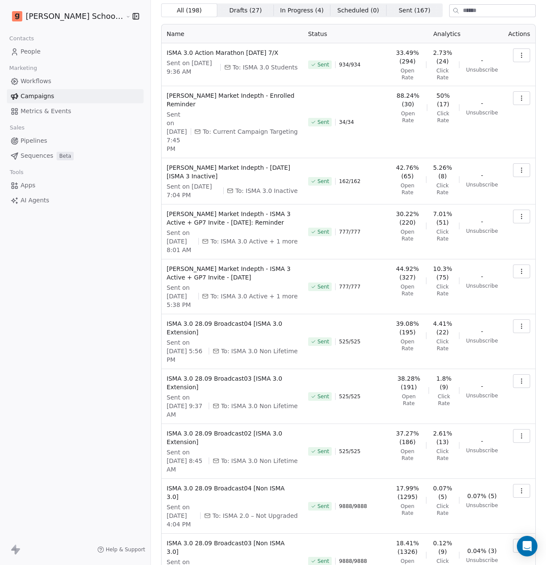 The image size is (546, 565). What do you see at coordinates (481, 550) in the screenshot?
I see `span: 0.04% (3)` at bounding box center [481, 550].